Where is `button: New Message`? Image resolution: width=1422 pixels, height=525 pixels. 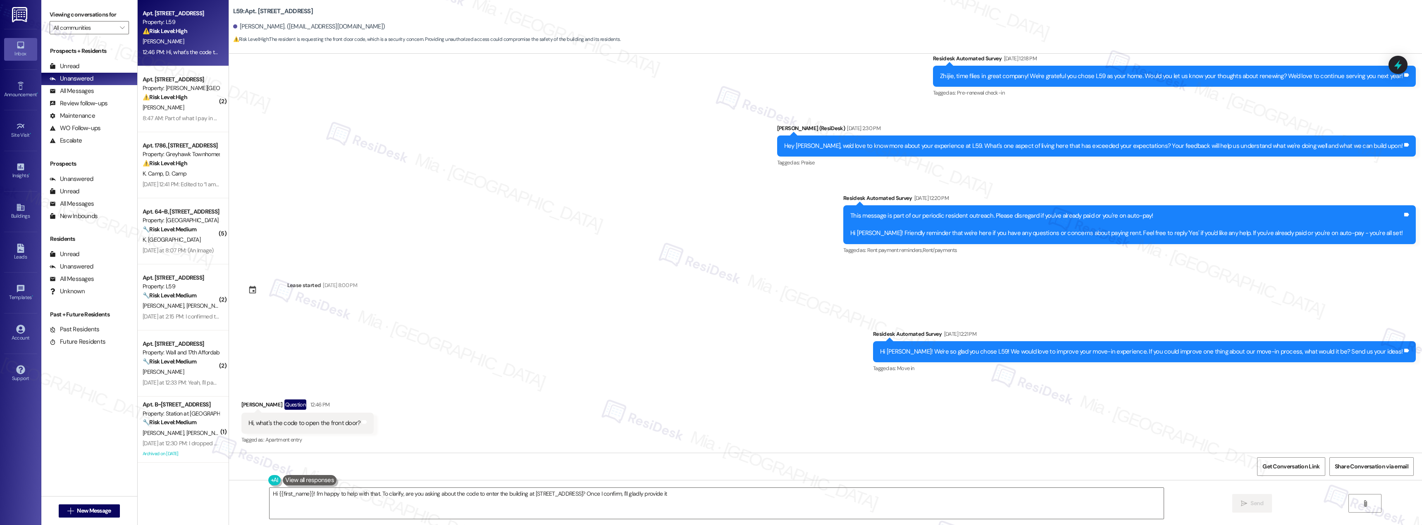
button: New Message is located at coordinates (89, 511).